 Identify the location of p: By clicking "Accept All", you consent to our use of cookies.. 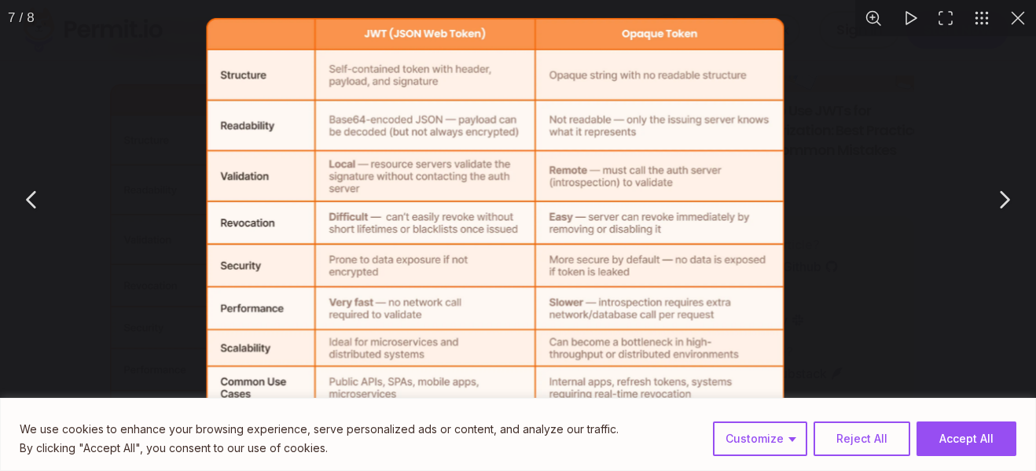
(319, 448).